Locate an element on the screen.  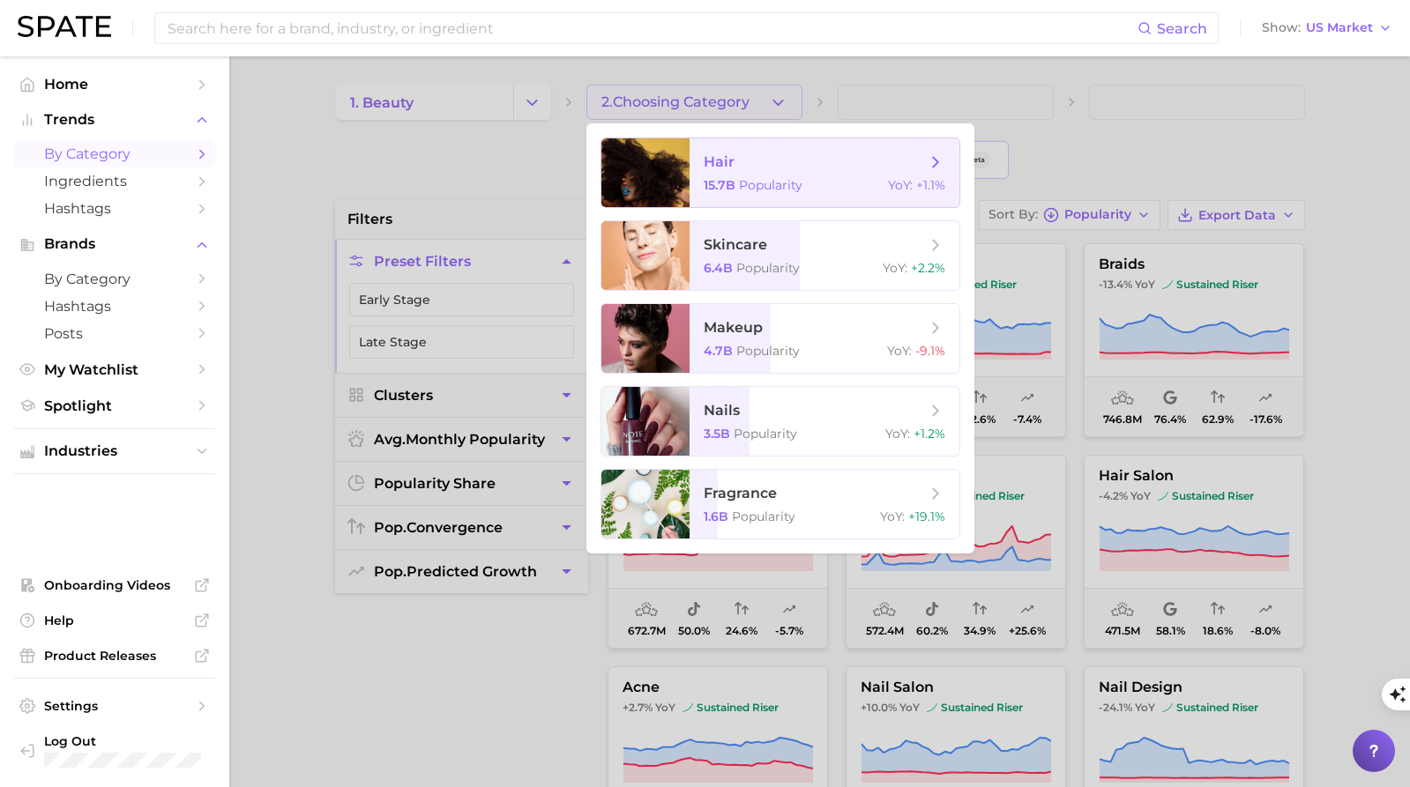
span: +19.1% is located at coordinates (927, 517).